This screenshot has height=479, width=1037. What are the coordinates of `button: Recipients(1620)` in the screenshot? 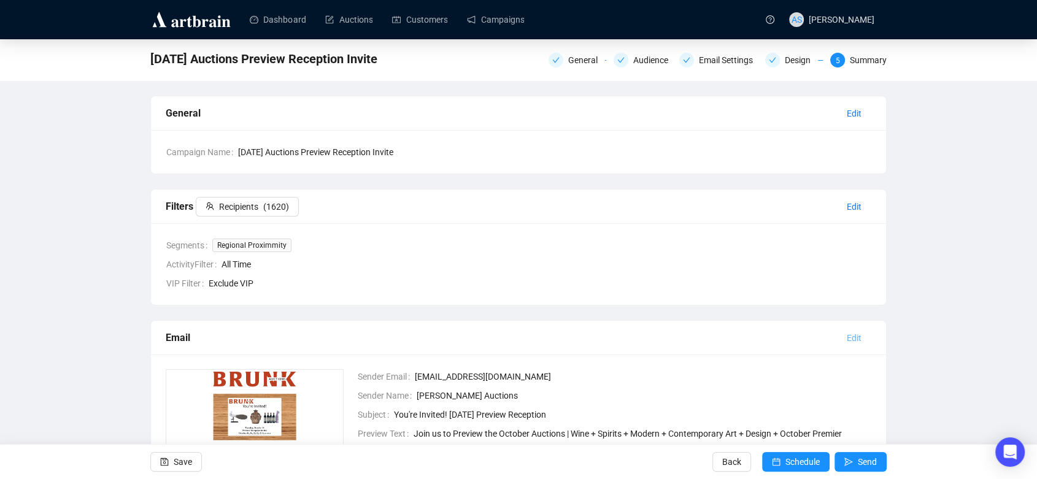 It's located at (247, 207).